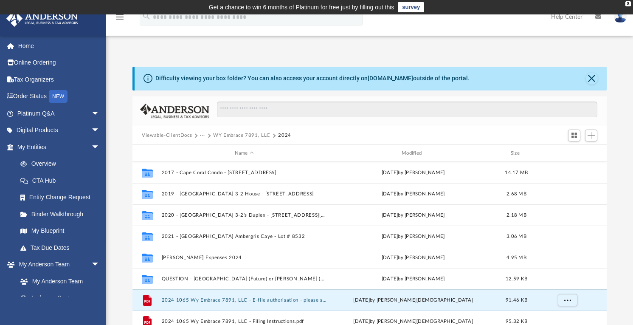 This screenshot has height=325, width=633. Describe the element at coordinates (60, 231) in the screenshot. I see `a: My Blueprint` at that location.